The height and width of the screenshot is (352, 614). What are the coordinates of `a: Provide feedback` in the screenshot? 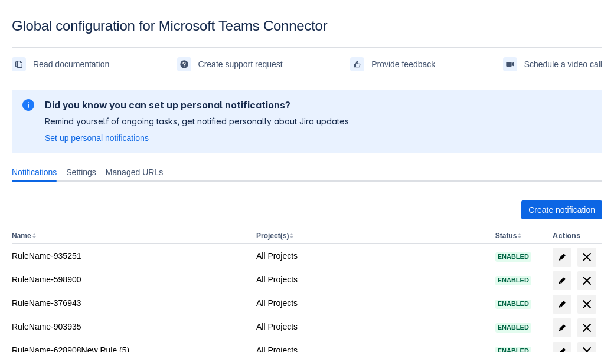 It's located at (392, 64).